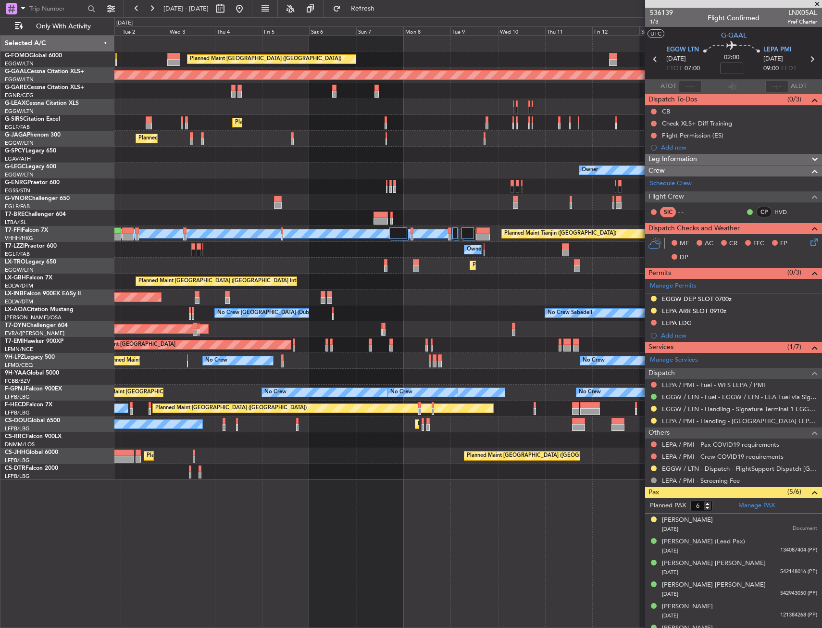 The width and height of the screenshot is (822, 628). What do you see at coordinates (684, 244) in the screenshot?
I see `span: MF` at bounding box center [684, 244].